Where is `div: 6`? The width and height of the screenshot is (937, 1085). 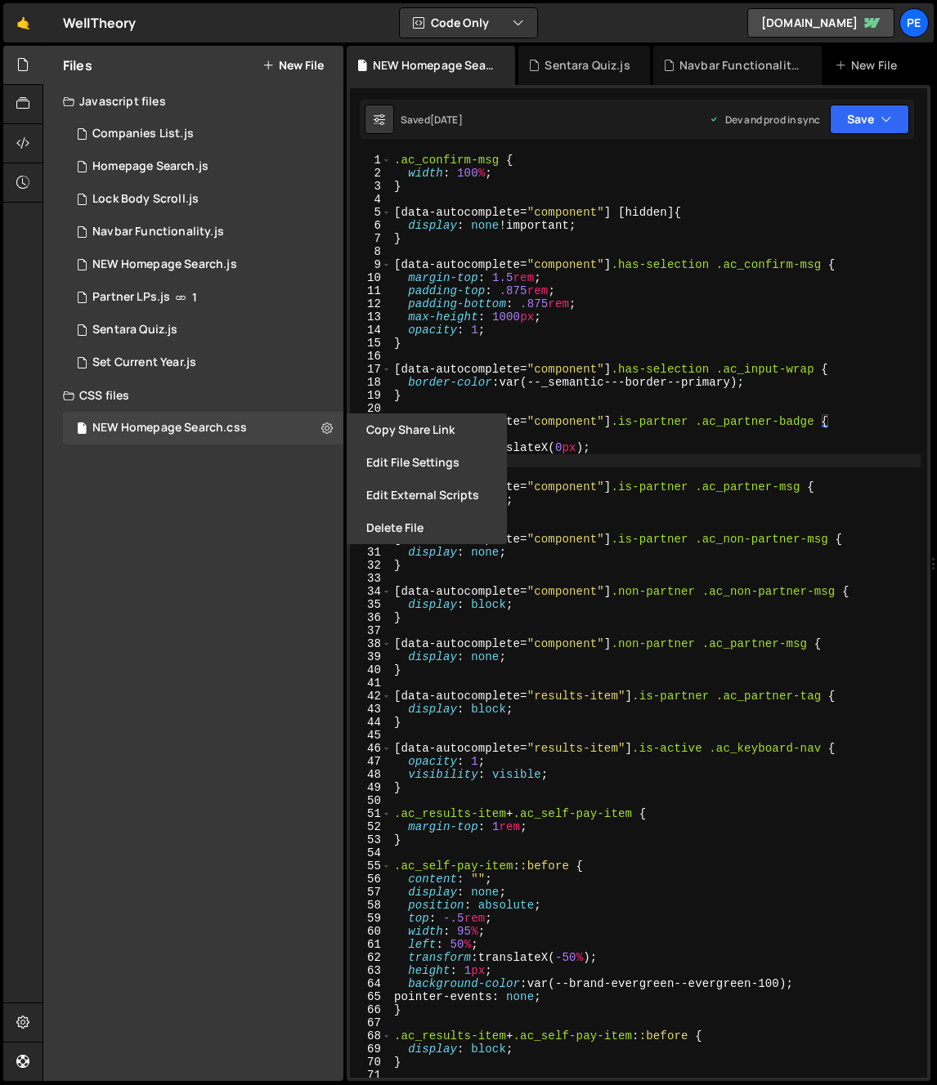 div: 6 is located at coordinates (370, 226).